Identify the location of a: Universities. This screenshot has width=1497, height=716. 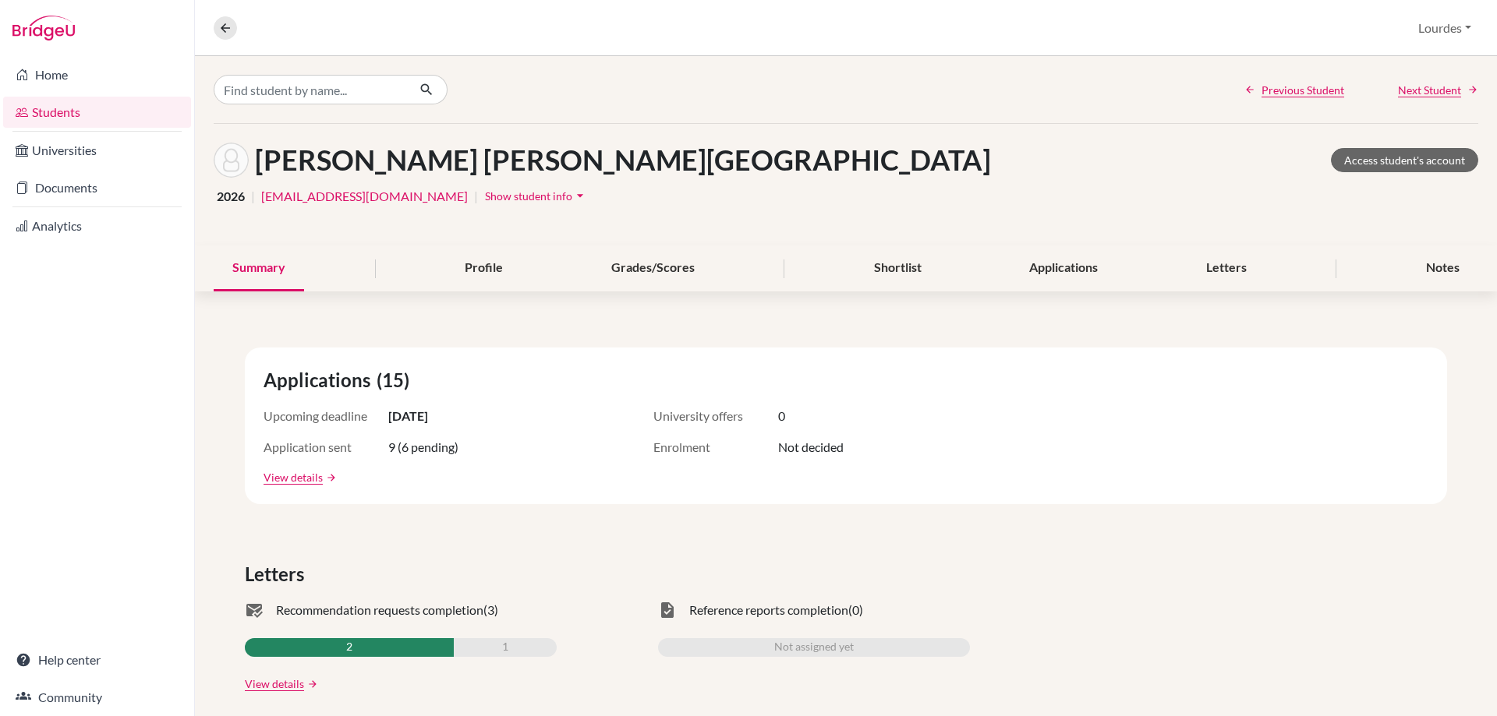
(97, 150).